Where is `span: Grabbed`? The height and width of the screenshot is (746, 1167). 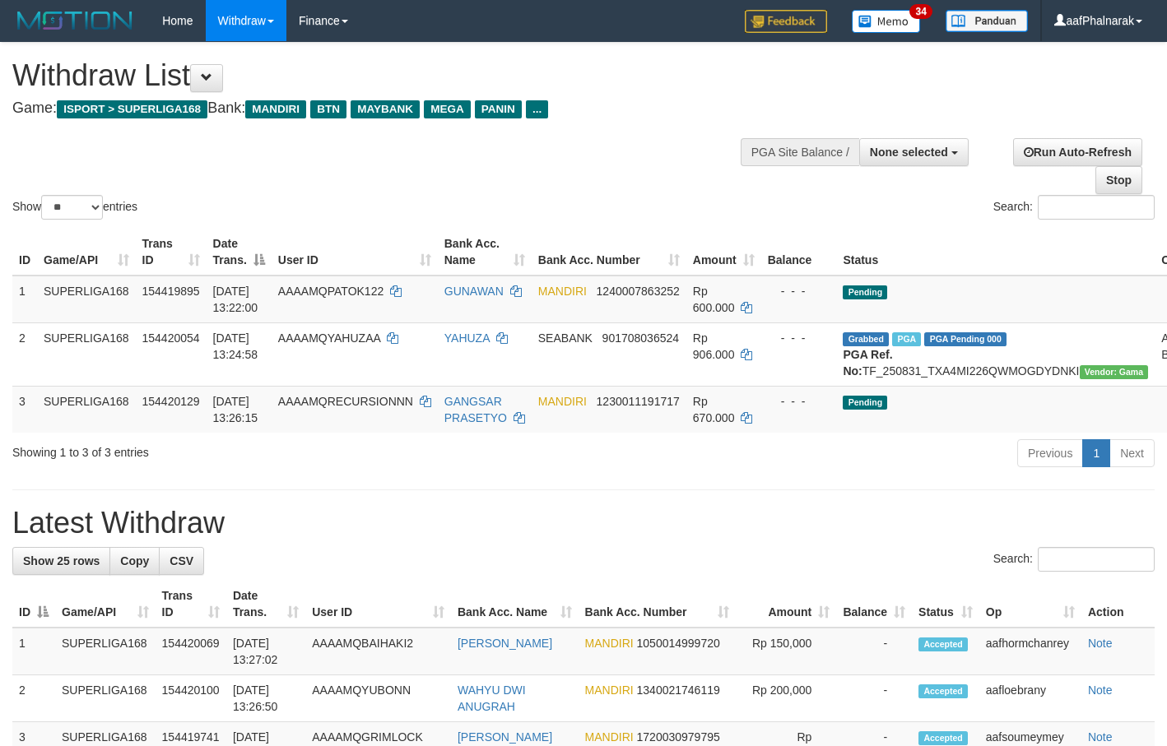 span: Grabbed is located at coordinates (866, 339).